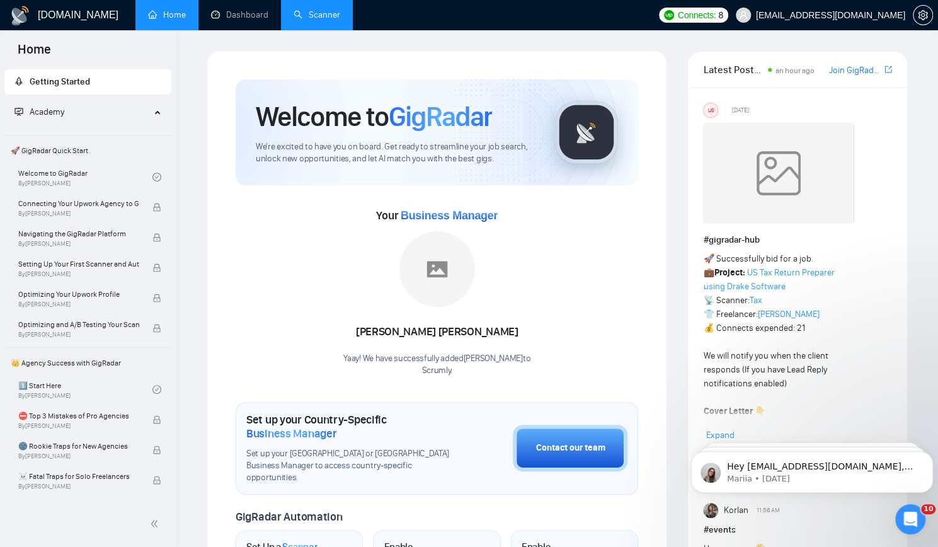 This screenshot has height=547, width=938. Describe the element at coordinates (34, 54) in the screenshot. I see `span: Home` at that location.